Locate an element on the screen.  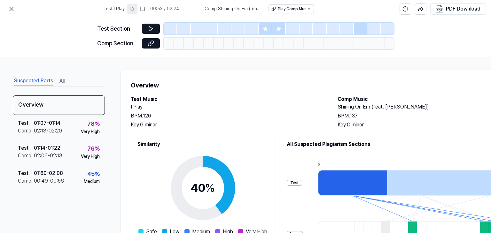
button: Play Comp Music is located at coordinates (291, 9).